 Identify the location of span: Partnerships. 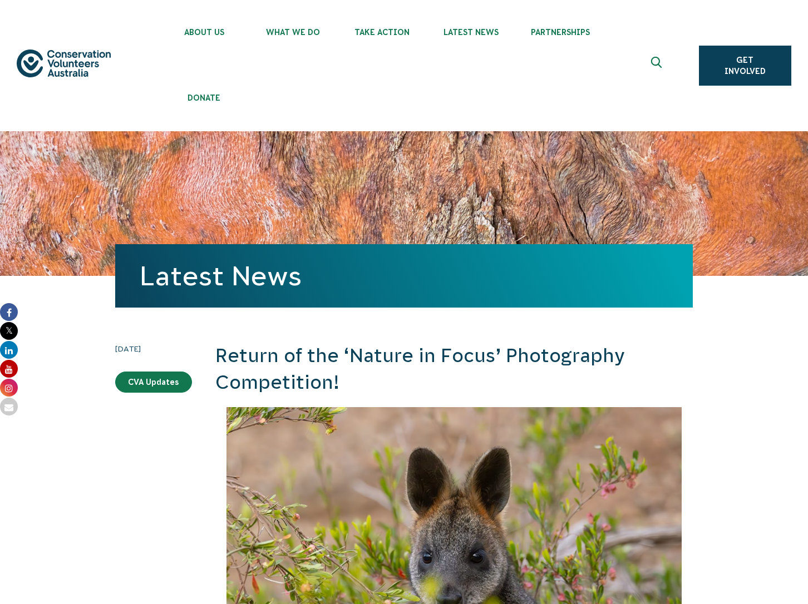
(560, 32).